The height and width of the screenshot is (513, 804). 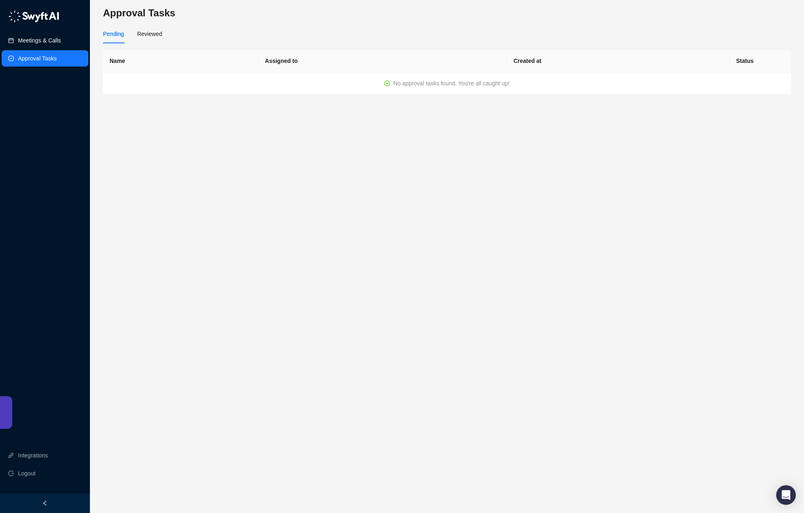 I want to click on th: Created at, so click(x=618, y=61).